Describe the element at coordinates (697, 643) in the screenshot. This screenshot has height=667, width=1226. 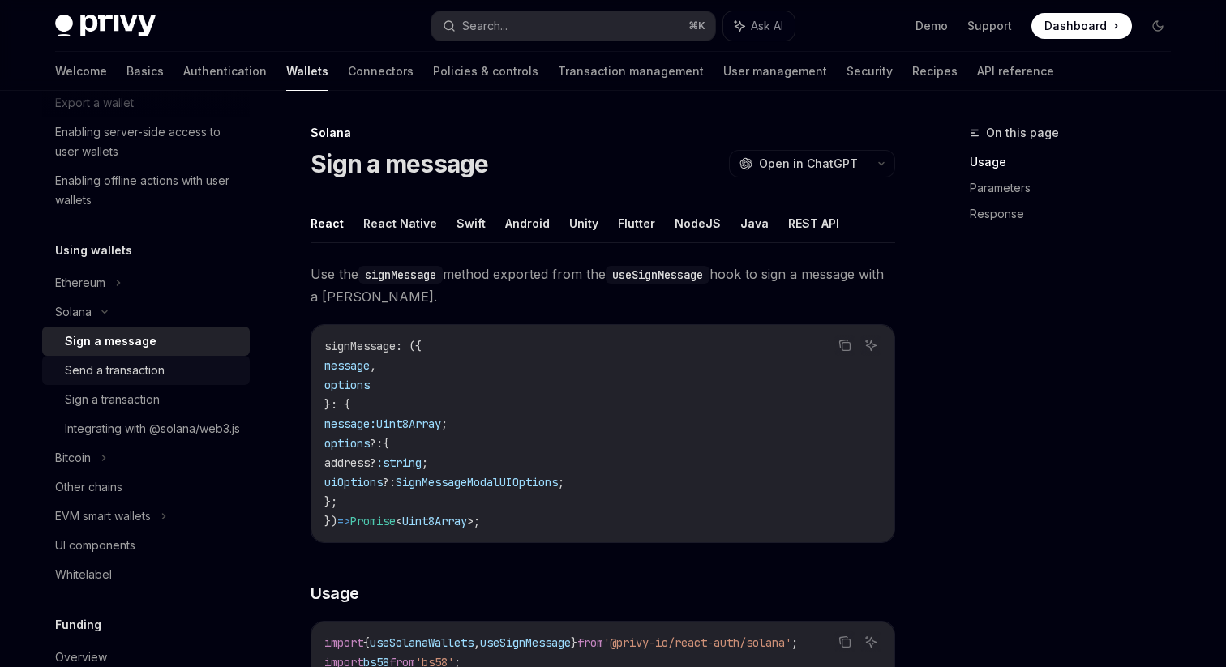
I see `span: '@privy-io/react-auth/solana'` at that location.